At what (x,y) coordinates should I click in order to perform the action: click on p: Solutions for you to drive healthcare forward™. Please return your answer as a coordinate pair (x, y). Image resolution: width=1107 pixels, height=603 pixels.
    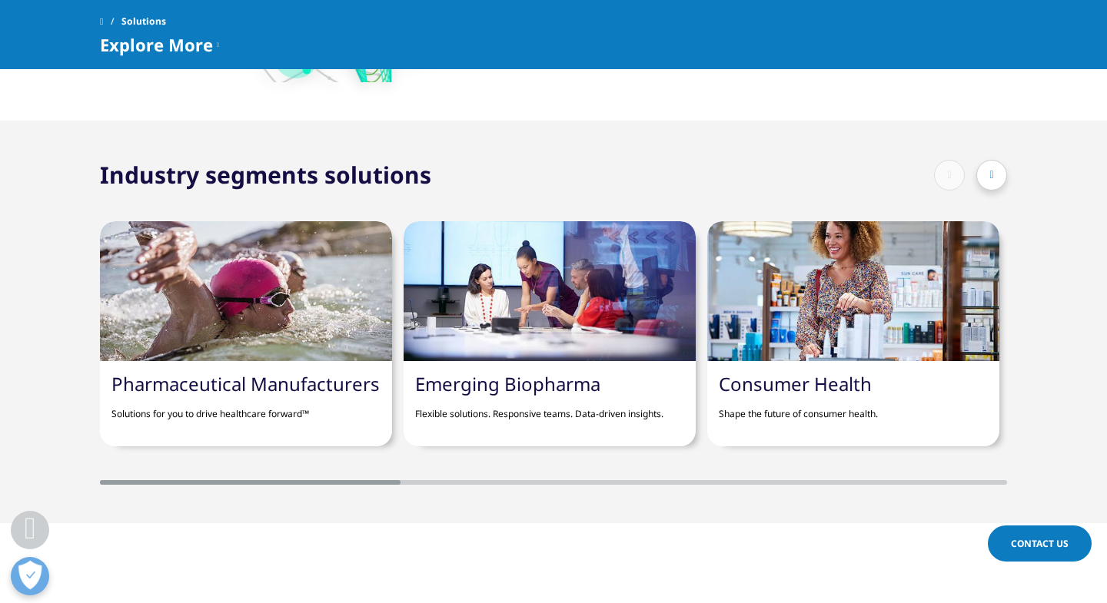
    Looking at the image, I should click on (246, 408).